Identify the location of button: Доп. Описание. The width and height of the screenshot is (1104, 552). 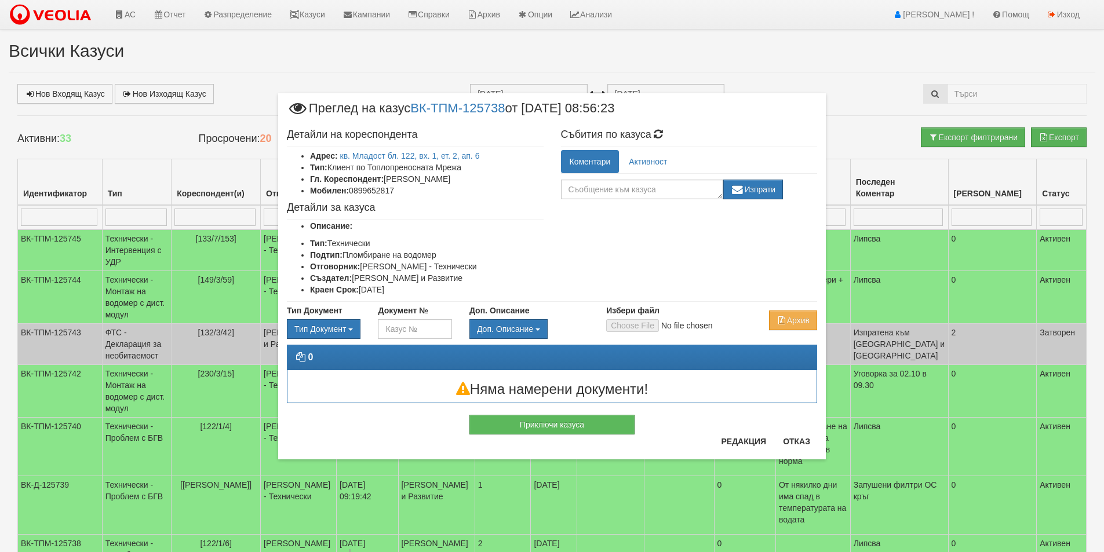
(508, 329).